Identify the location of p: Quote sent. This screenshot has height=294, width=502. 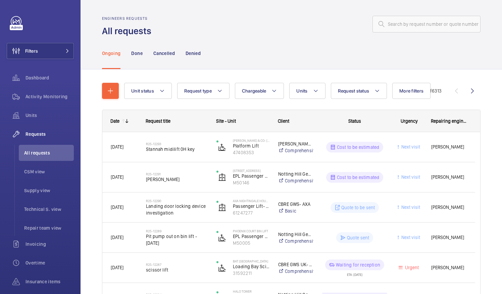
(358, 238).